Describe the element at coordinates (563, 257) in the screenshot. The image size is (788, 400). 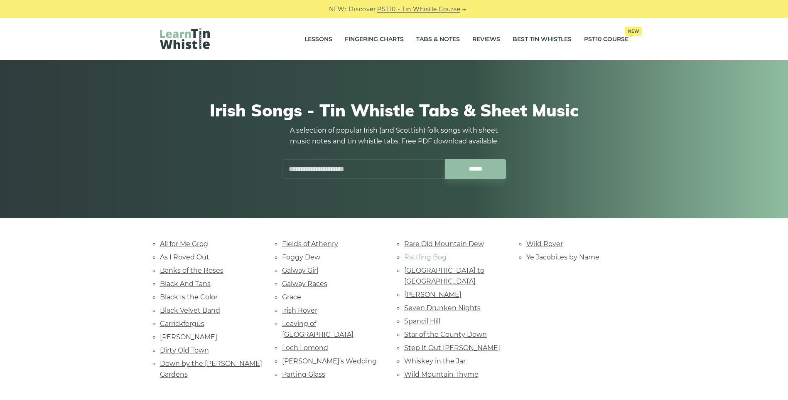
I see `a: Ye Jacobites by Name` at that location.